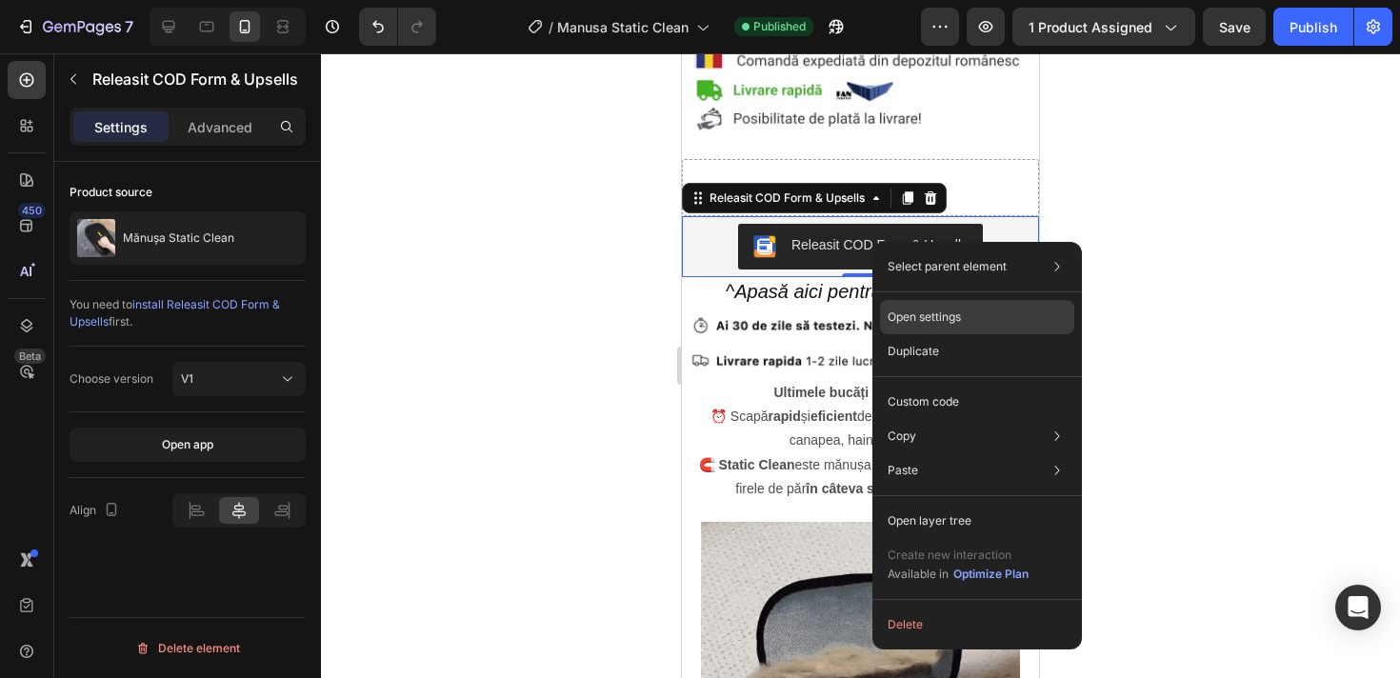  I want to click on img: CKKYs5695_ICEAE=.webp, so click(83, 193).